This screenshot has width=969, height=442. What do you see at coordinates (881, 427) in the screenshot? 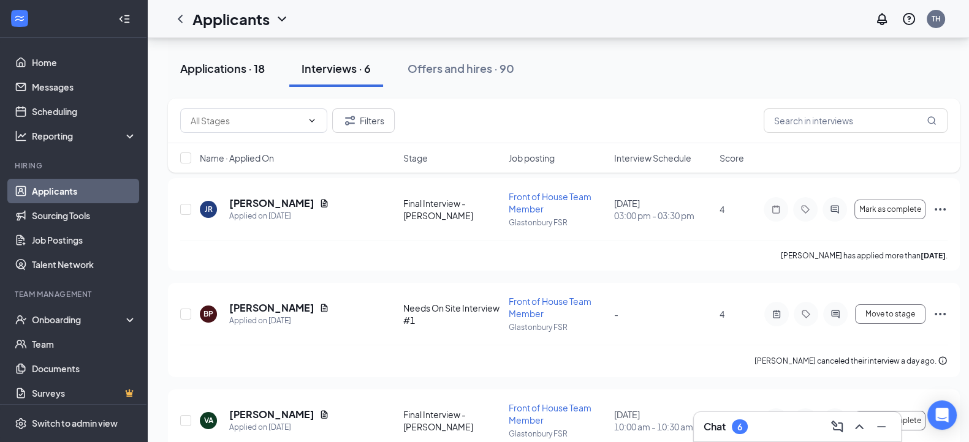
I see `button: Minimize` at bounding box center [881, 427].